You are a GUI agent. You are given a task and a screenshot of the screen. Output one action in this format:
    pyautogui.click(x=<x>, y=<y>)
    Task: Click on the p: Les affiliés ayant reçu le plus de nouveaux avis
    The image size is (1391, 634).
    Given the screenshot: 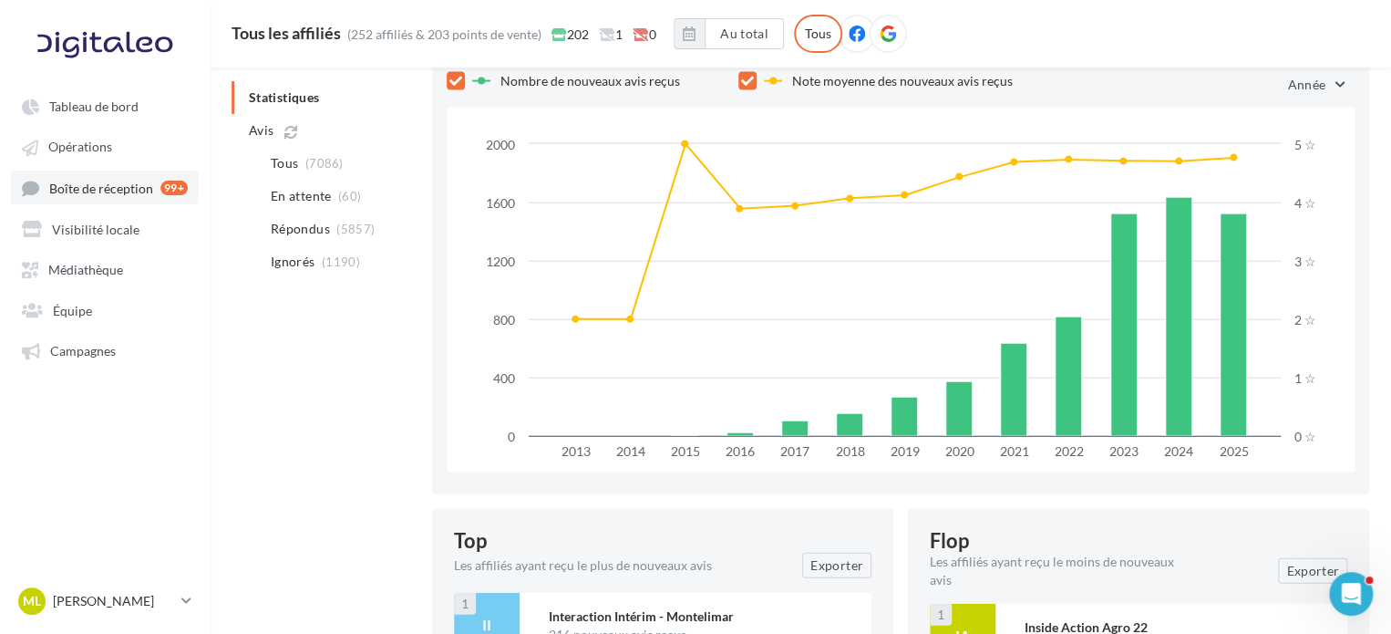 What is the action you would take?
    pyautogui.click(x=585, y=565)
    